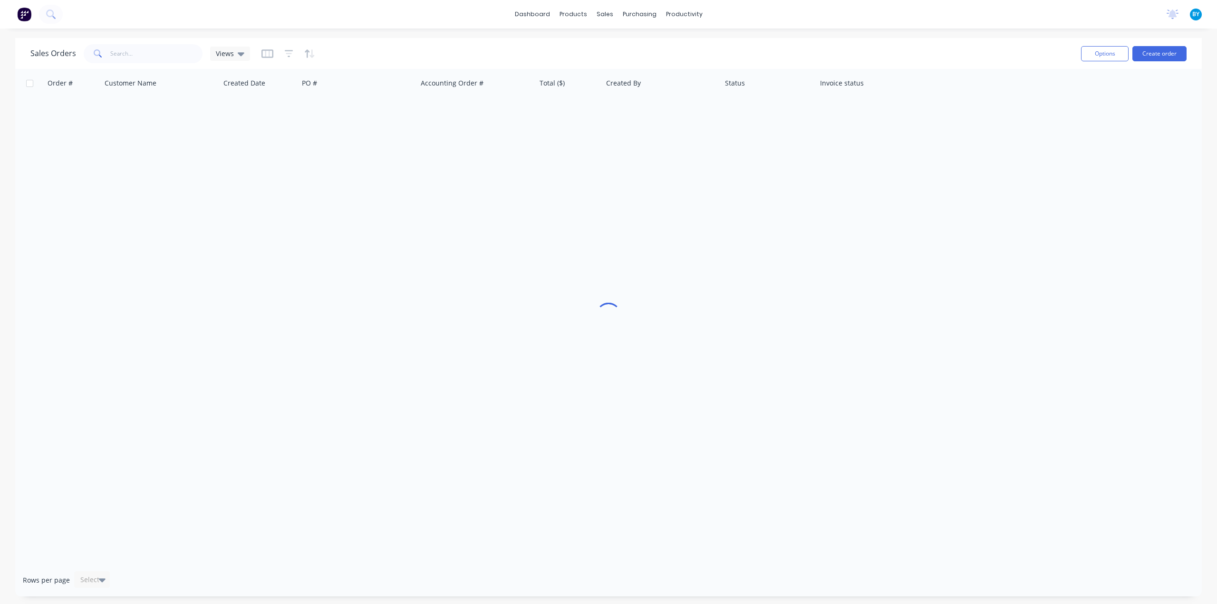  Describe the element at coordinates (156, 54) in the screenshot. I see `input: Search...` at that location.